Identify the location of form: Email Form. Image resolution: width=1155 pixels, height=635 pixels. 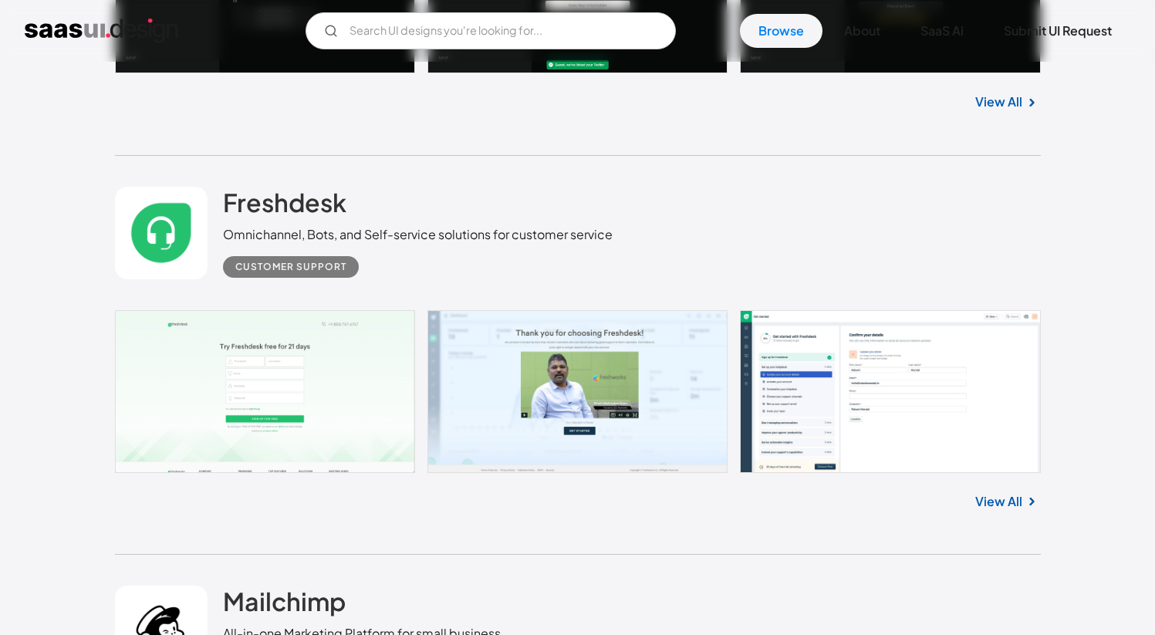
(491, 31).